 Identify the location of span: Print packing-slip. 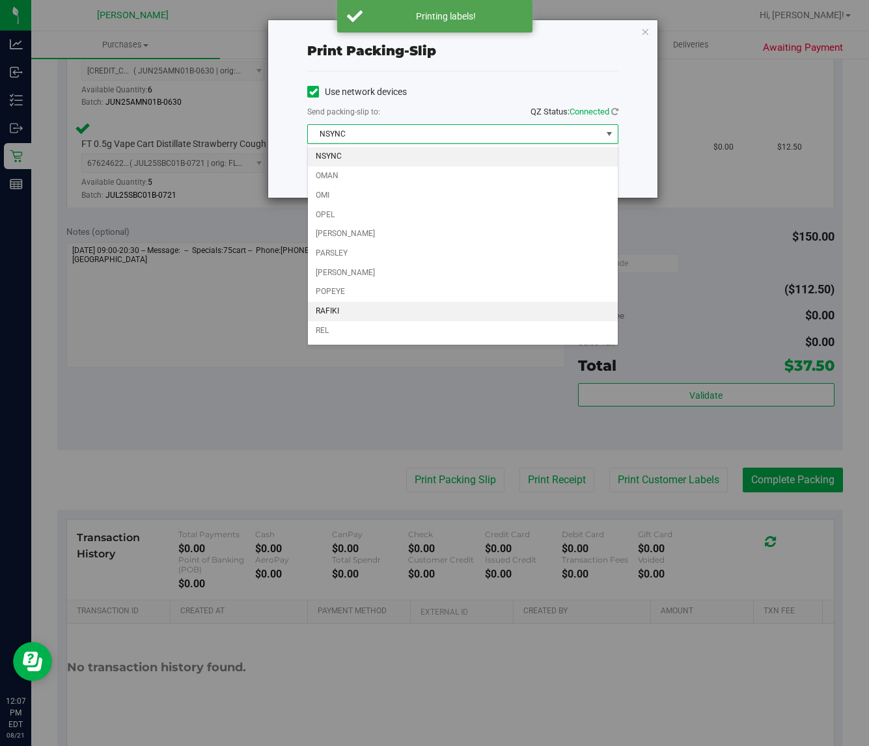
(371, 51).